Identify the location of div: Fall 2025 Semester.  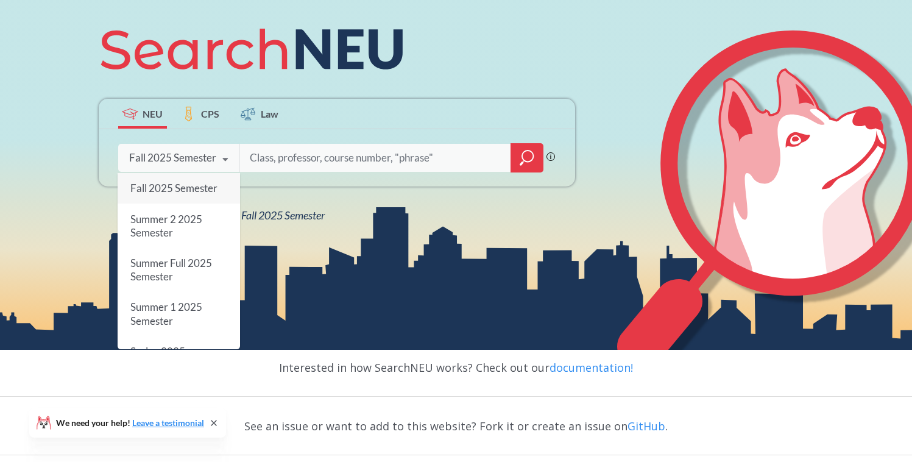
(172, 158).